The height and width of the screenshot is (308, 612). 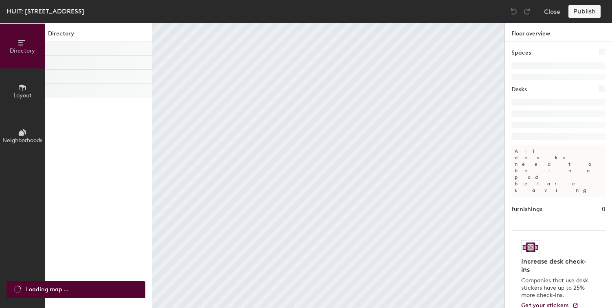 I want to click on h1: Directory, so click(x=98, y=35).